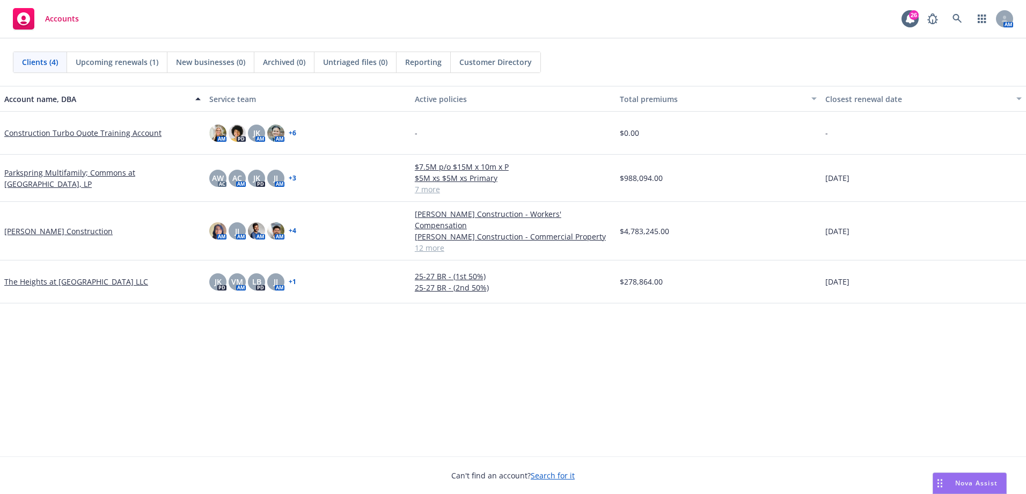 The width and height of the screenshot is (1026, 494). I want to click on div: 26, so click(914, 15).